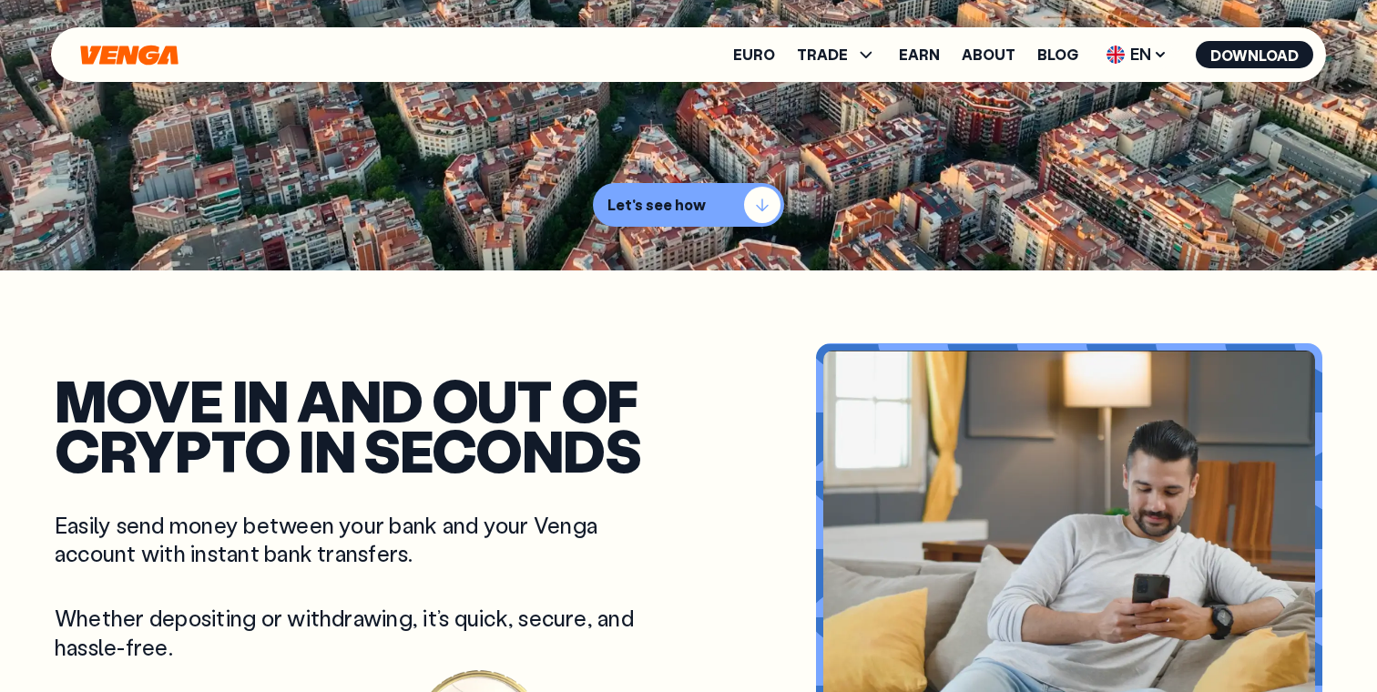 Image resolution: width=1377 pixels, height=692 pixels. Describe the element at coordinates (129, 55) in the screenshot. I see `svg: Home` at that location.